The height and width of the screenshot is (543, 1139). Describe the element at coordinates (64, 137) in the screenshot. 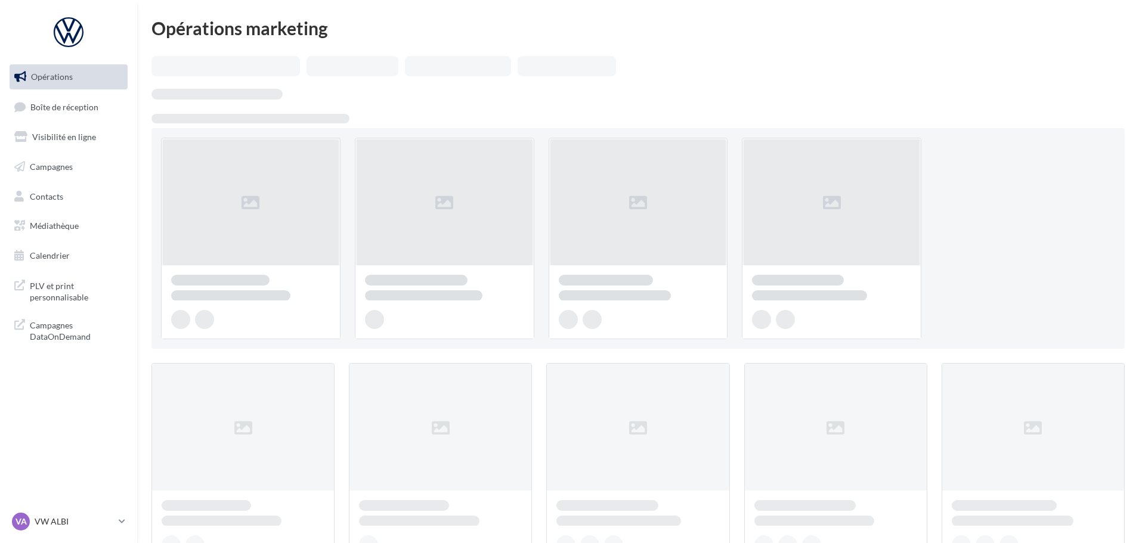

I see `span: Visibilité en ligne` at that location.